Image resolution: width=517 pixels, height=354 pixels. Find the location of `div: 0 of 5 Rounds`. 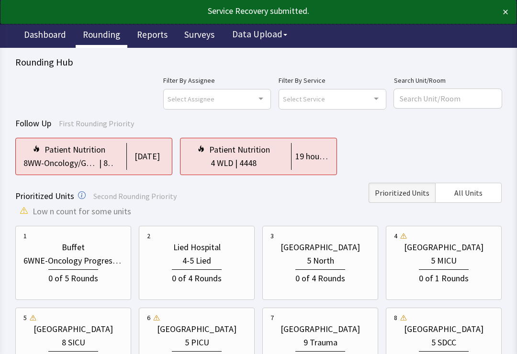

div: 0 of 5 Rounds is located at coordinates (73, 277).